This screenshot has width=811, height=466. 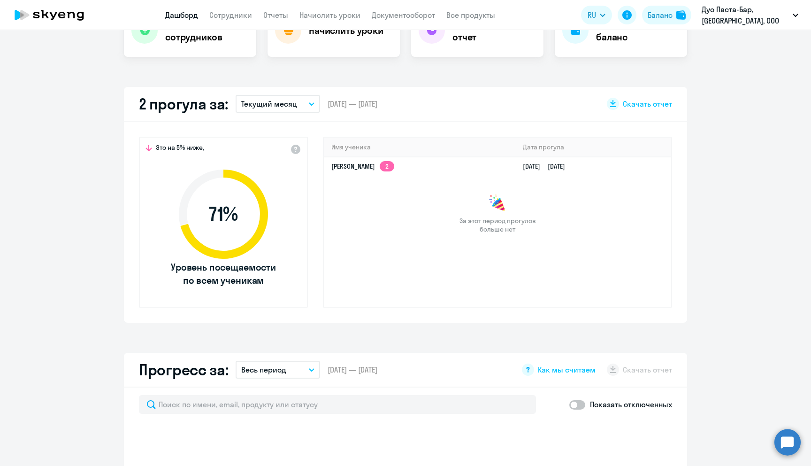 What do you see at coordinates (182, 15) in the screenshot?
I see `a: Дашборд` at bounding box center [182, 15].